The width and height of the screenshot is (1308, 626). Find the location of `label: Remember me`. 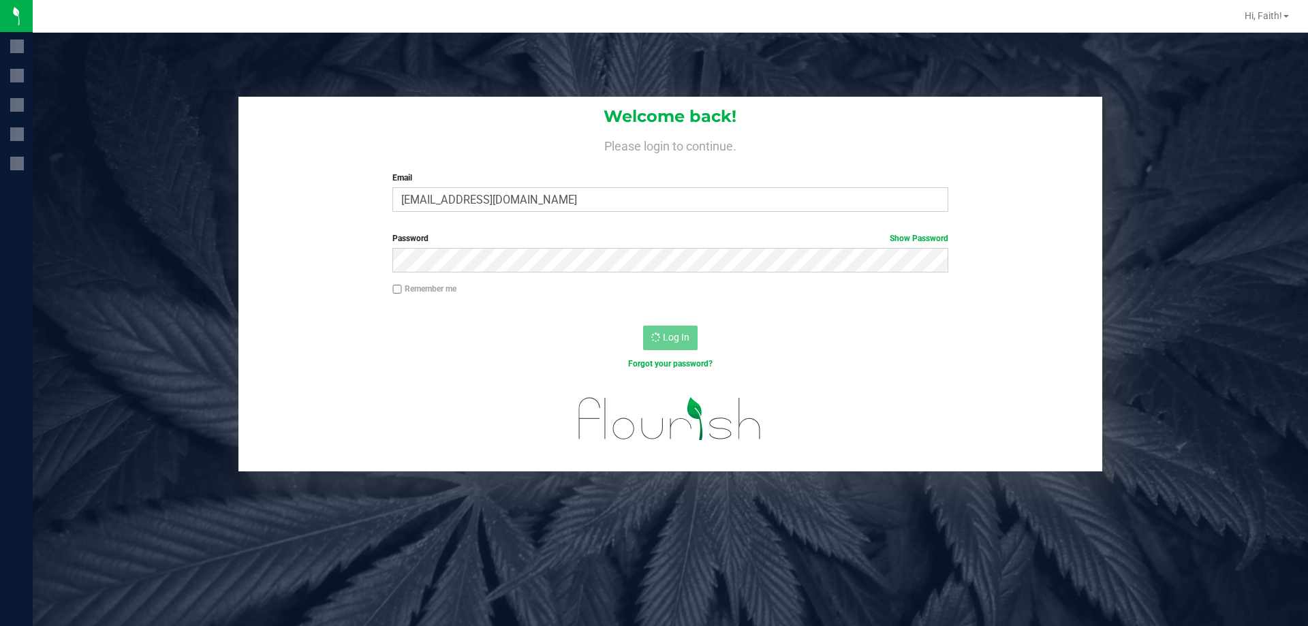

label: Remember me is located at coordinates (424, 289).